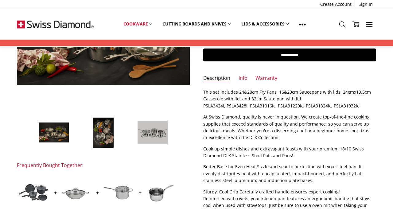 The width and height of the screenshot is (393, 210). I want to click on img: Premium Steel Induction DLX 6pc Cookset: 24&28cm Fry Pans, 16&20cm Saucepans w/lids, 24cmx13.5cm ..., so click(103, 133).